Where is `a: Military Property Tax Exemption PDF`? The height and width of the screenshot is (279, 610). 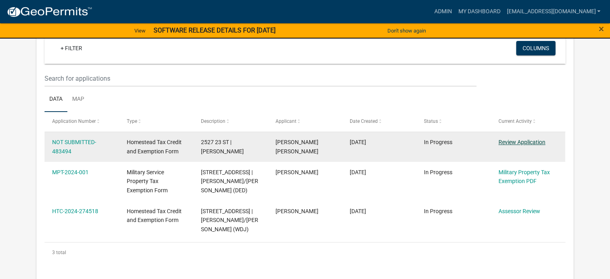
a: Military Property Tax Exemption PDF is located at coordinates (524, 176).